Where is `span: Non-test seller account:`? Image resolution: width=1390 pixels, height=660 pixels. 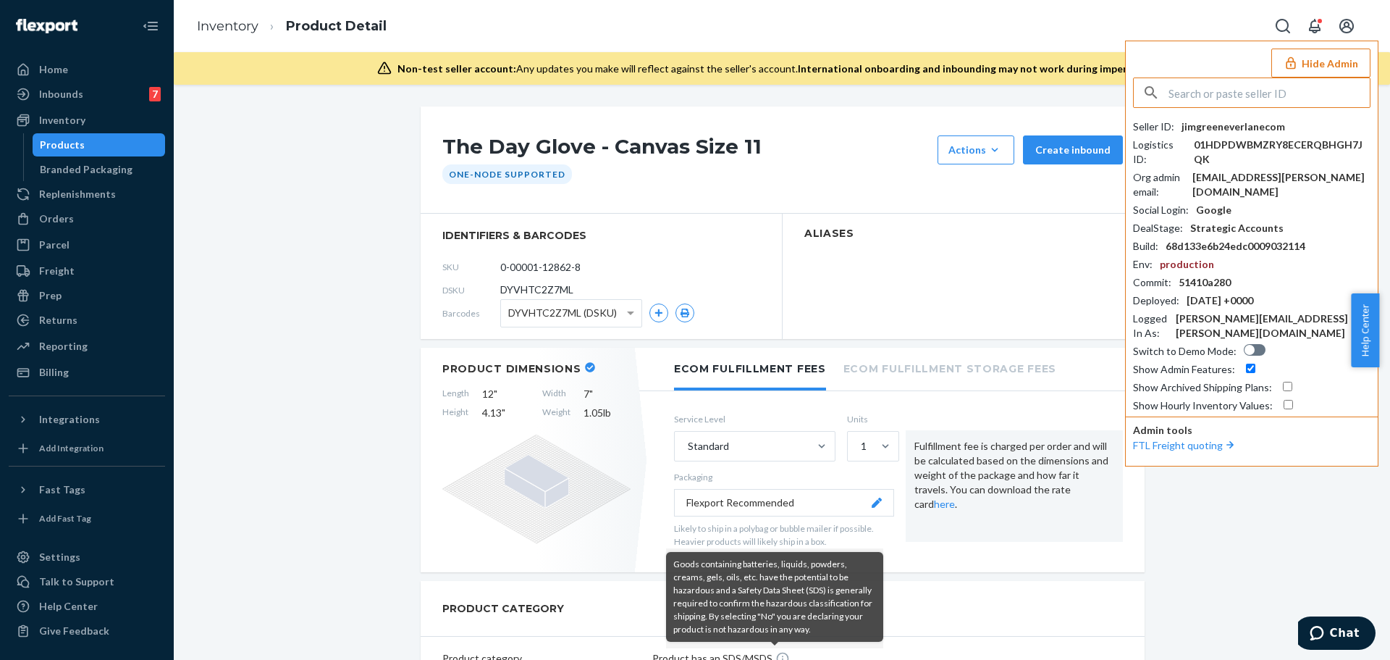
span: Non-test seller account: is located at coordinates (457, 68).